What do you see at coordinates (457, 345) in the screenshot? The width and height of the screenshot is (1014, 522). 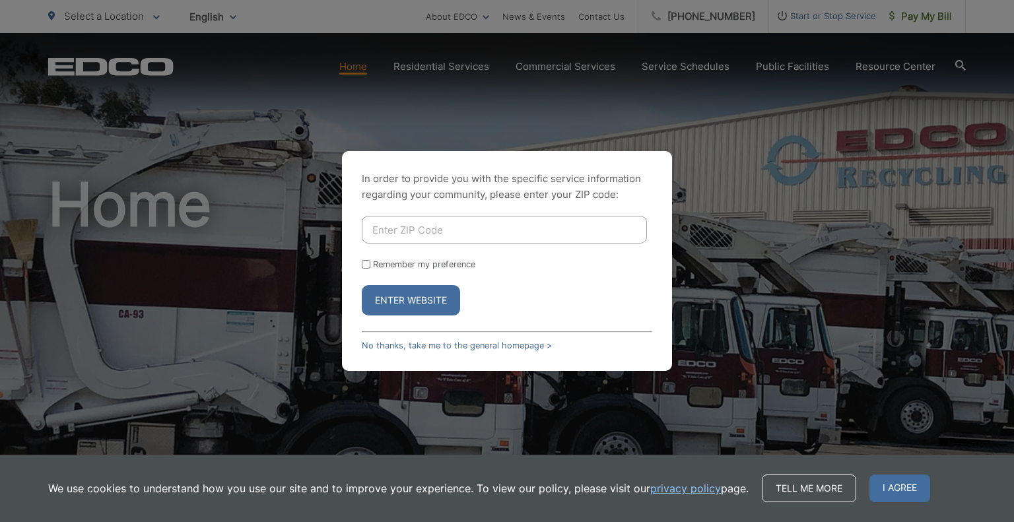 I see `a: No thanks, take me to the general homepage >` at bounding box center [457, 345].